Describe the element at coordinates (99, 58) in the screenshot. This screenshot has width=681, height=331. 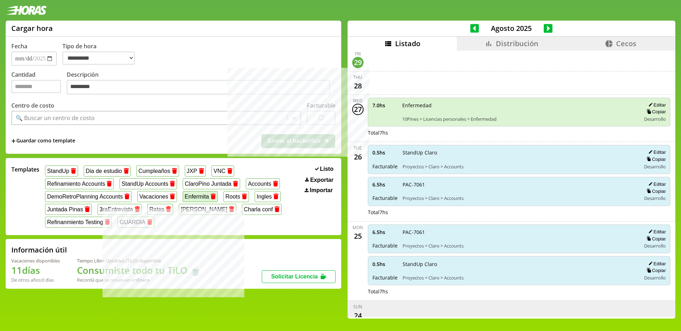
I see `select: Tipo de hora` at that location.